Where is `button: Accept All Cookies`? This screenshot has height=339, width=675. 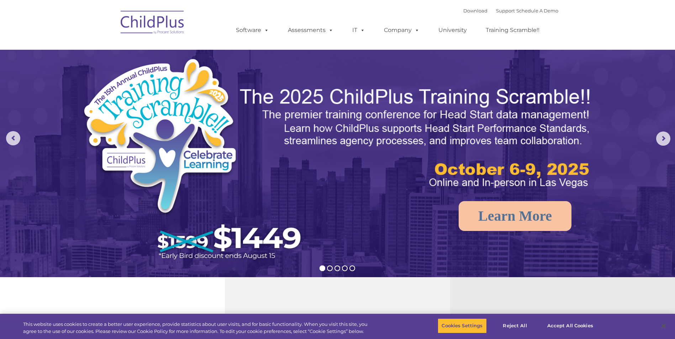
button: Accept All Cookies is located at coordinates (570, 326).